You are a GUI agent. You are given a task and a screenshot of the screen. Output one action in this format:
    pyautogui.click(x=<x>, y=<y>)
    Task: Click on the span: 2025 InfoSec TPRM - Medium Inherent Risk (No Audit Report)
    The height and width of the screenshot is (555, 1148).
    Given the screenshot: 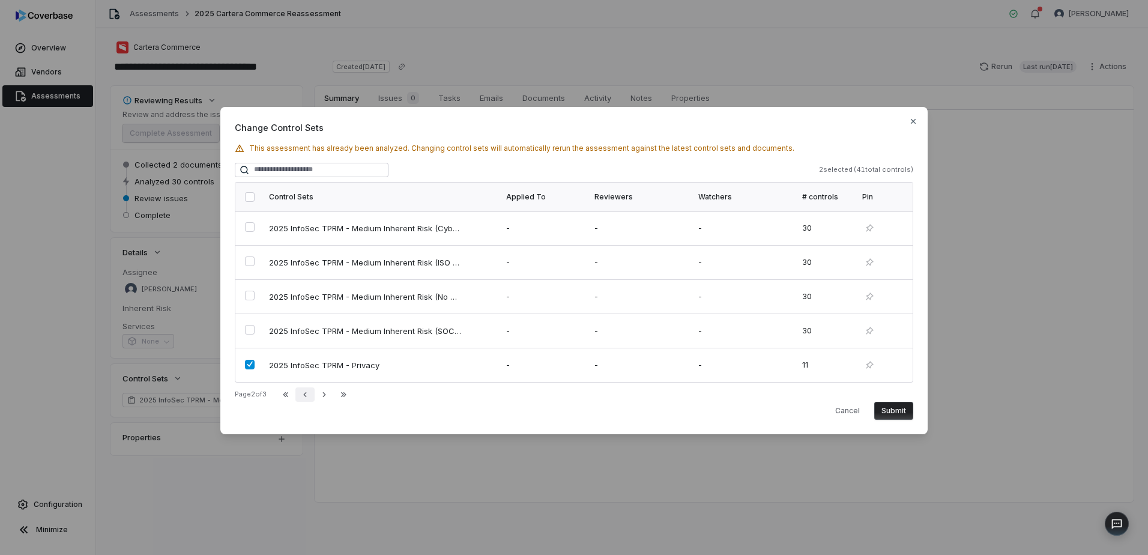 What is the action you would take?
    pyautogui.click(x=365, y=297)
    